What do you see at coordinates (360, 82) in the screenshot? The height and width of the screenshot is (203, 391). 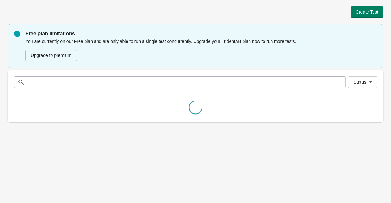 I see `span: Status` at bounding box center [360, 82].